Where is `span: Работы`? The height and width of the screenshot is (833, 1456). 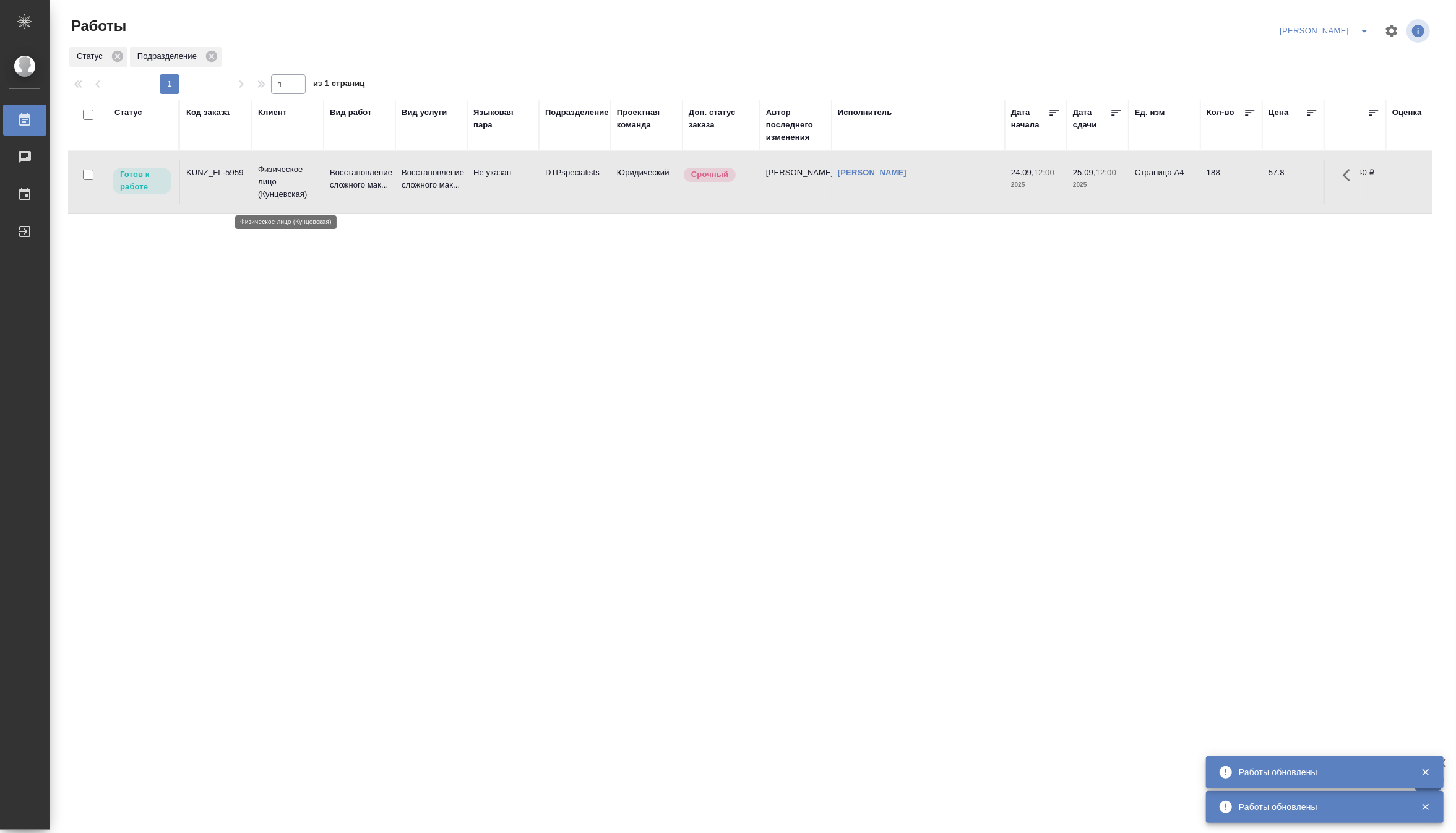
span: Работы is located at coordinates (97, 26).